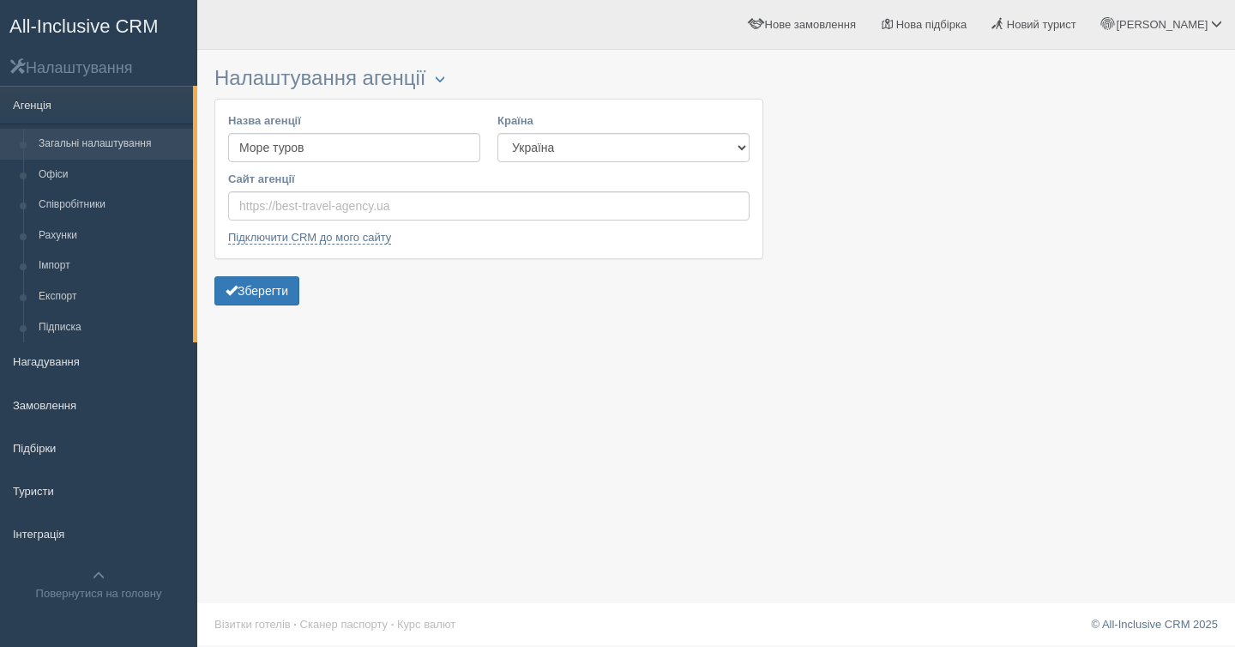 The height and width of the screenshot is (647, 1235). I want to click on span: Нова підбірка, so click(931, 24).